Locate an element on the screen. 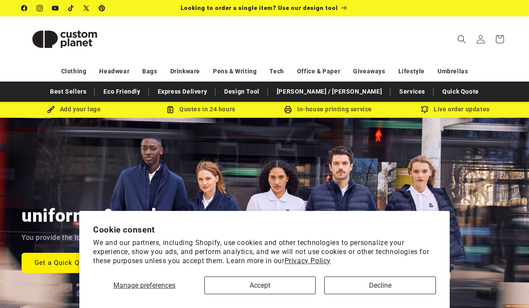 The width and height of the screenshot is (529, 308). a: Design Tool is located at coordinates (242, 91).